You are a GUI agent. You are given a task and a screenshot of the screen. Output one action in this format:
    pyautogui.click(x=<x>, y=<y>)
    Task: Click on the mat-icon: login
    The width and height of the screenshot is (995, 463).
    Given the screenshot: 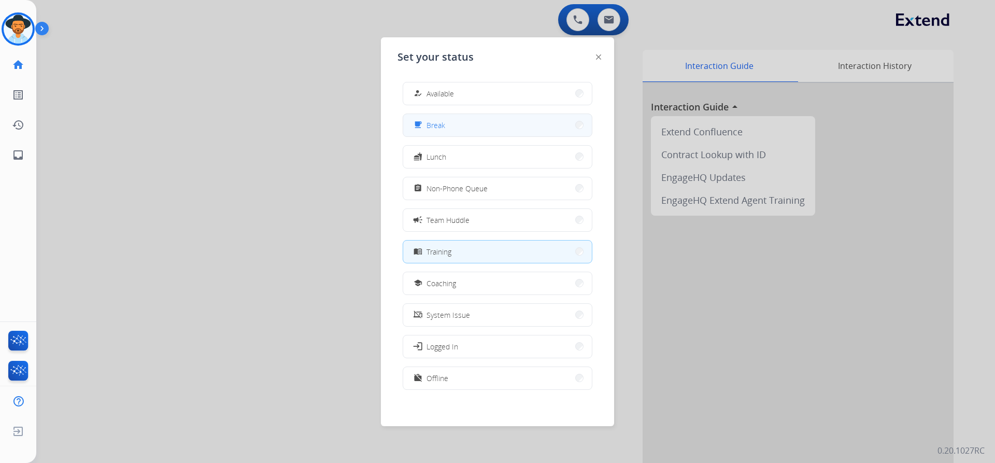 What is the action you would take?
    pyautogui.click(x=418, y=346)
    